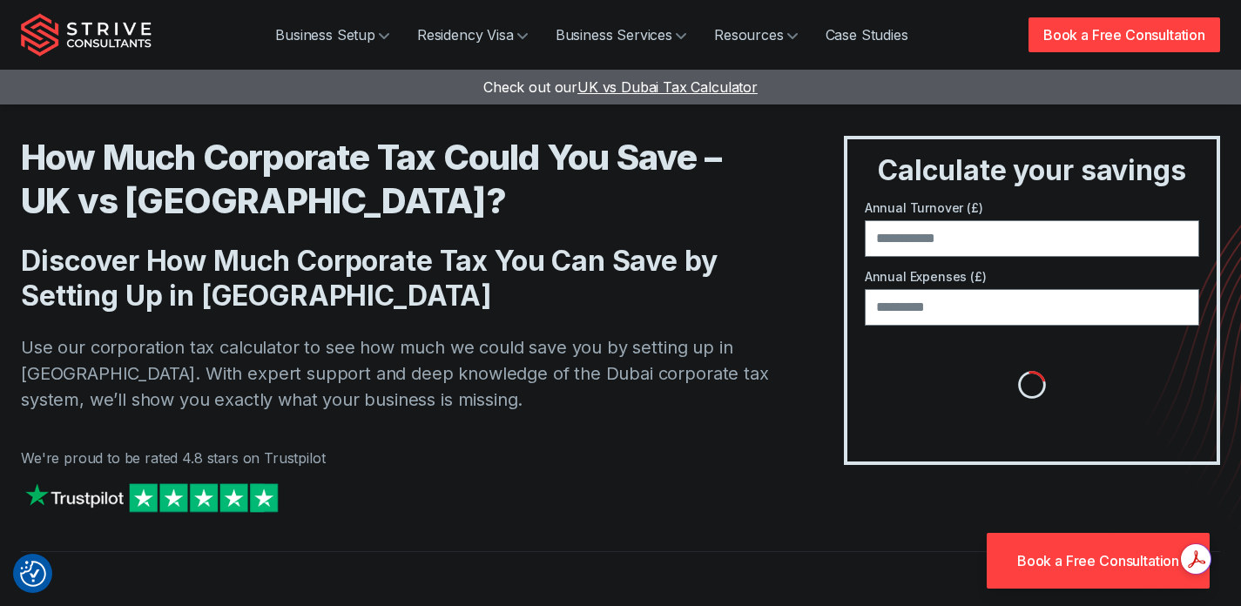 The height and width of the screenshot is (606, 1241). Describe the element at coordinates (397, 374) in the screenshot. I see `p: Use our corporation tax calculator to see how much we could save you by setting up in [GEOGRAPHIC...` at that location.